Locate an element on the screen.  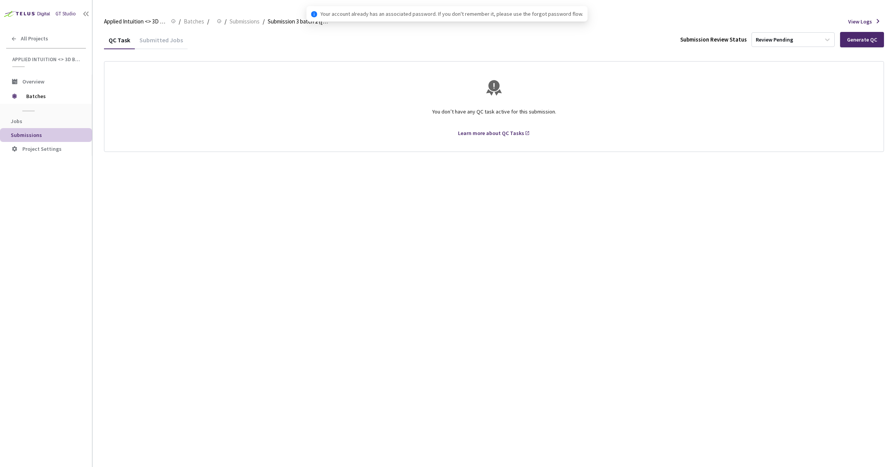
a: Batches is located at coordinates (194, 21).